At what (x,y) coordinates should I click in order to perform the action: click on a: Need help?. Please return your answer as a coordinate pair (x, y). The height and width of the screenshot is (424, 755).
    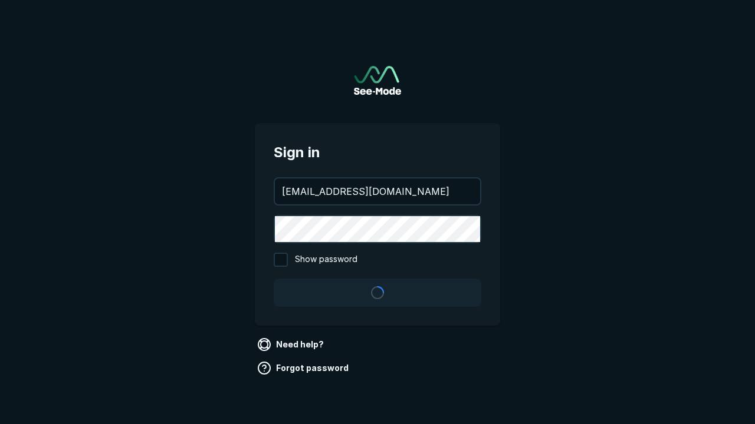
    Looking at the image, I should click on (291, 345).